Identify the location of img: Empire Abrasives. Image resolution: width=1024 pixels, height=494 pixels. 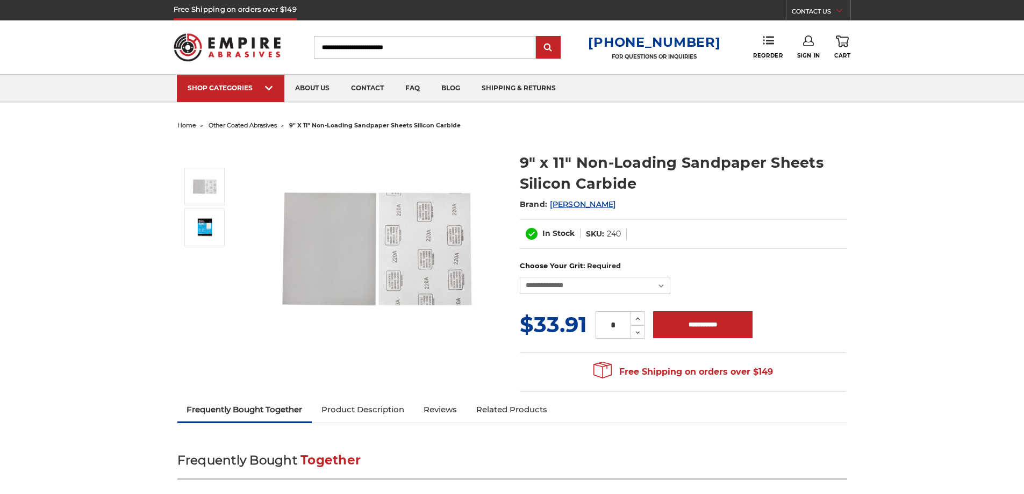
(227, 47).